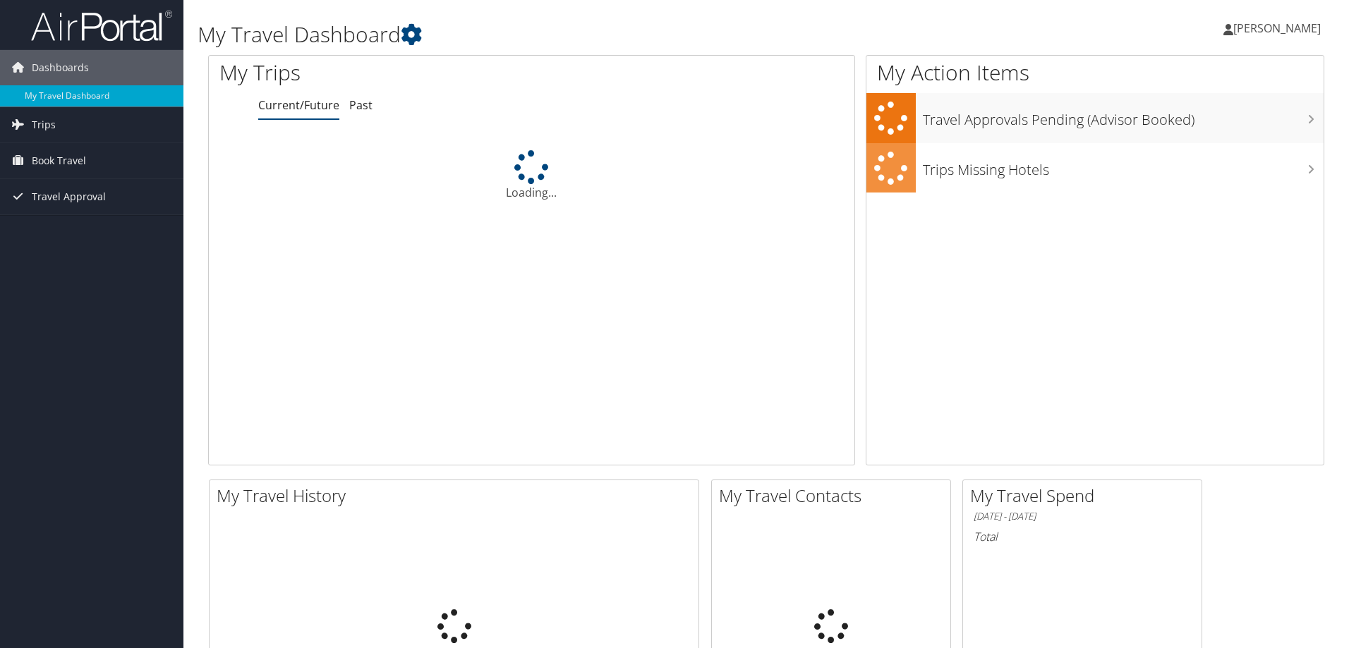 The image size is (1349, 648). Describe the element at coordinates (397, 73) in the screenshot. I see `h1: My Trips` at that location.